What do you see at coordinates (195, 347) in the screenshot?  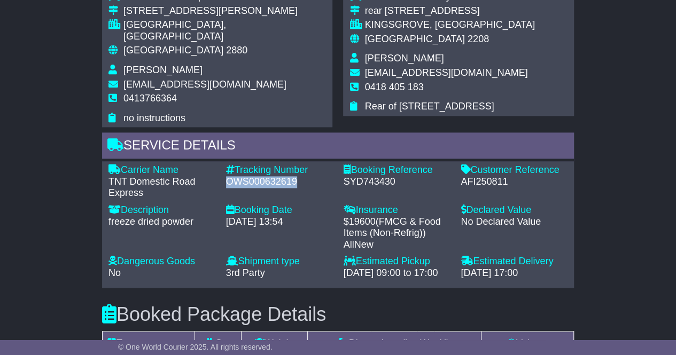 I see `span: © One World Courier 2025. All rights reserved.` at bounding box center [195, 347].